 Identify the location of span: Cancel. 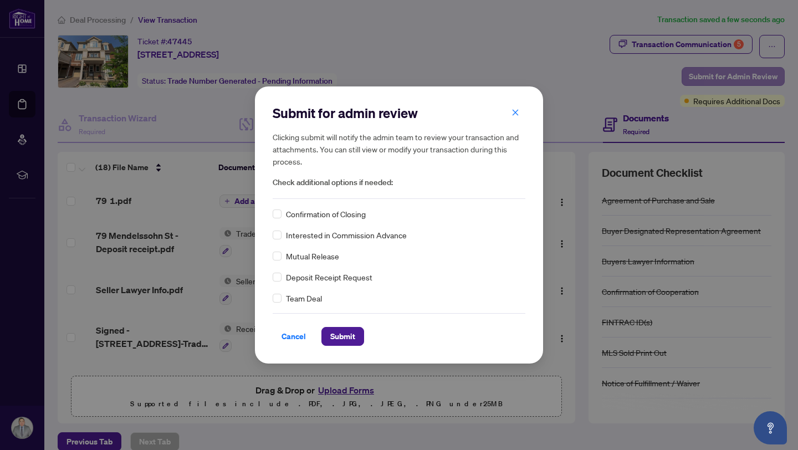
(294, 336).